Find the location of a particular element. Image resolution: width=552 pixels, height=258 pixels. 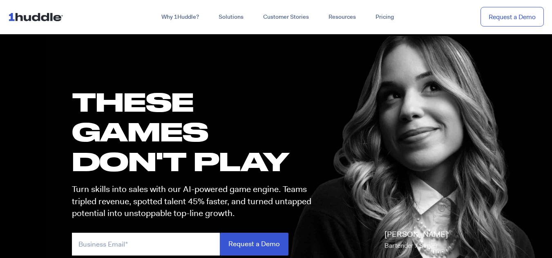

a: Request a Demo is located at coordinates (512, 17).